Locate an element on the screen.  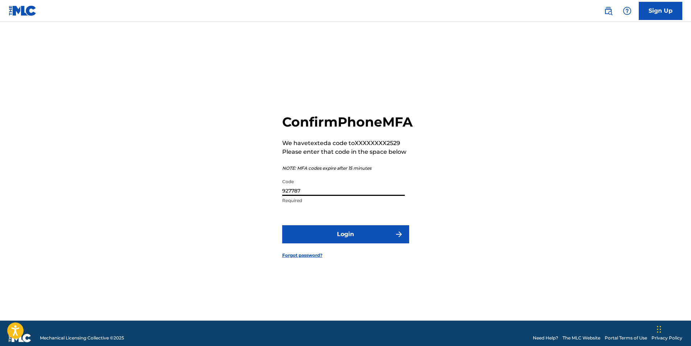
div: Drag is located at coordinates (659, 329).